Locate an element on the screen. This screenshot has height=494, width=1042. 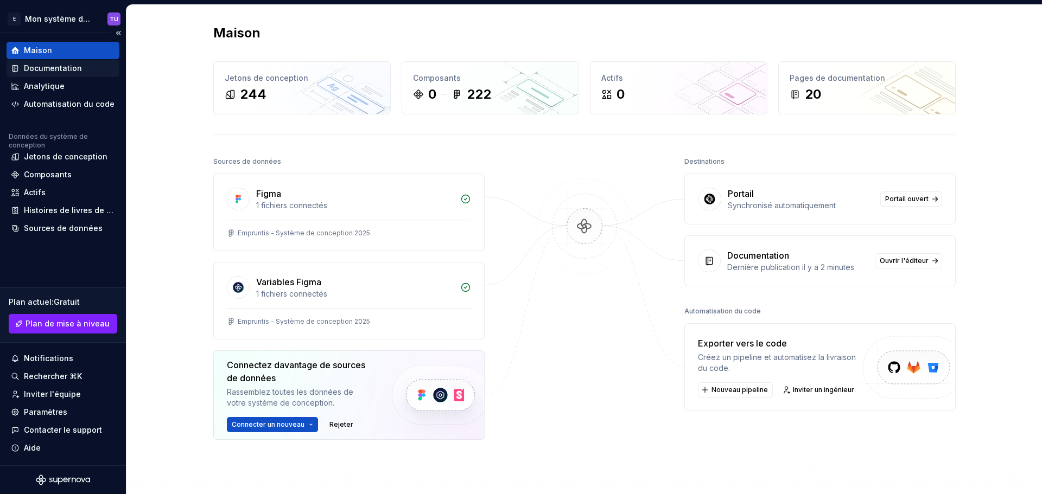
font: 222 is located at coordinates (479, 94).